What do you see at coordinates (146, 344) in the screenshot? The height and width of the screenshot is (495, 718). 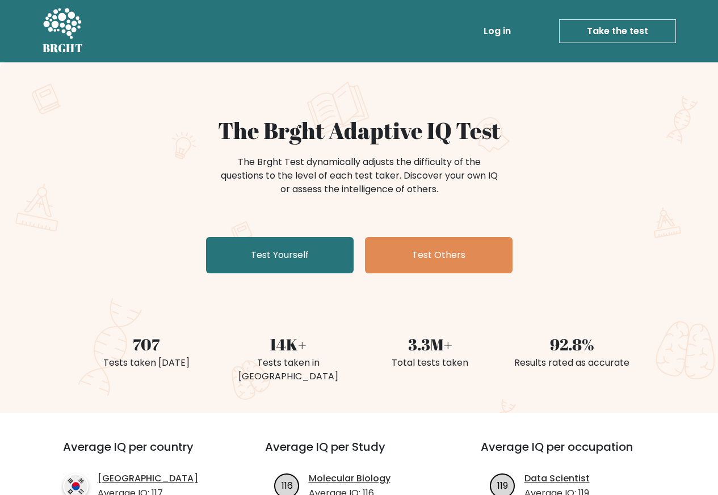 I see `div: 707` at bounding box center [146, 344].